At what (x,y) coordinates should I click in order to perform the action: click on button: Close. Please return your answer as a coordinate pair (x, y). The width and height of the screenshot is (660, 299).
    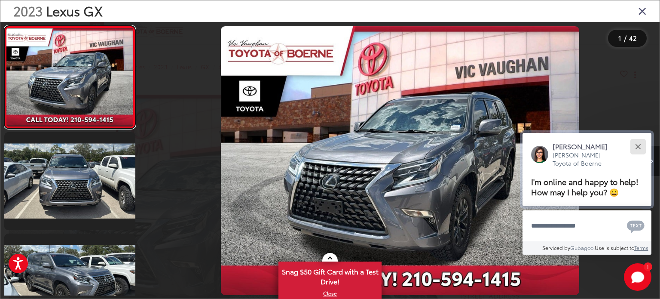
    Looking at the image, I should click on (638, 146).